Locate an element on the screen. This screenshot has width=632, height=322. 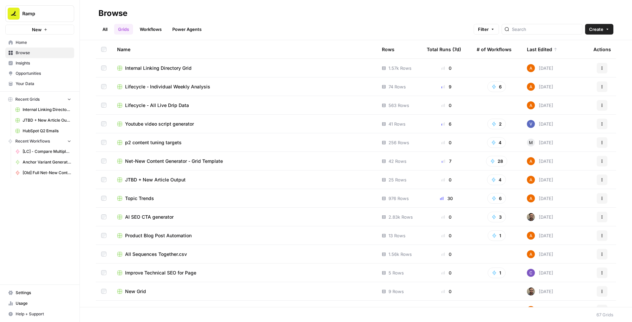
span: p2 content tuning targets is located at coordinates (153, 143).